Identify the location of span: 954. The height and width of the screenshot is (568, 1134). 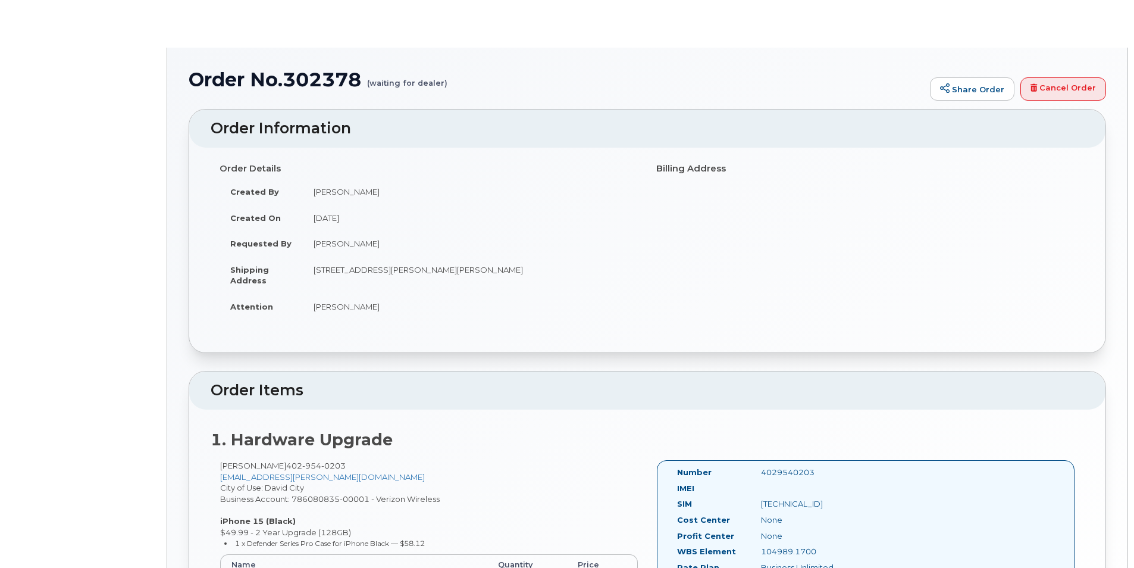
(312, 465).